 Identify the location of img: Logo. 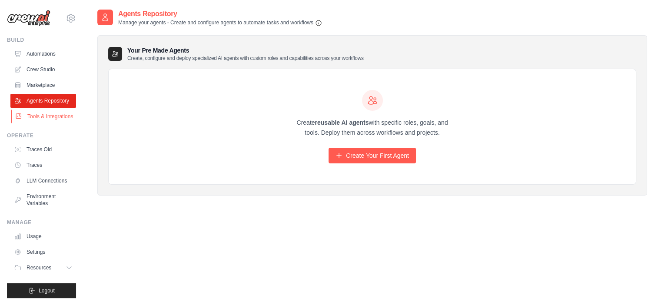
(29, 18).